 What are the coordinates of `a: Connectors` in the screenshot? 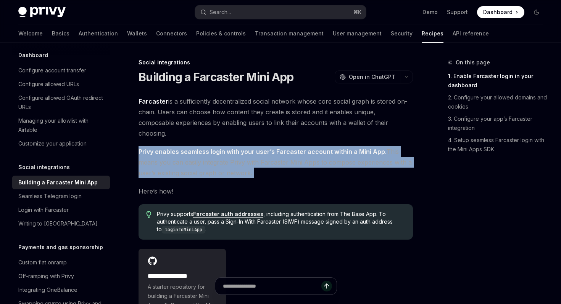 It's located at (171, 34).